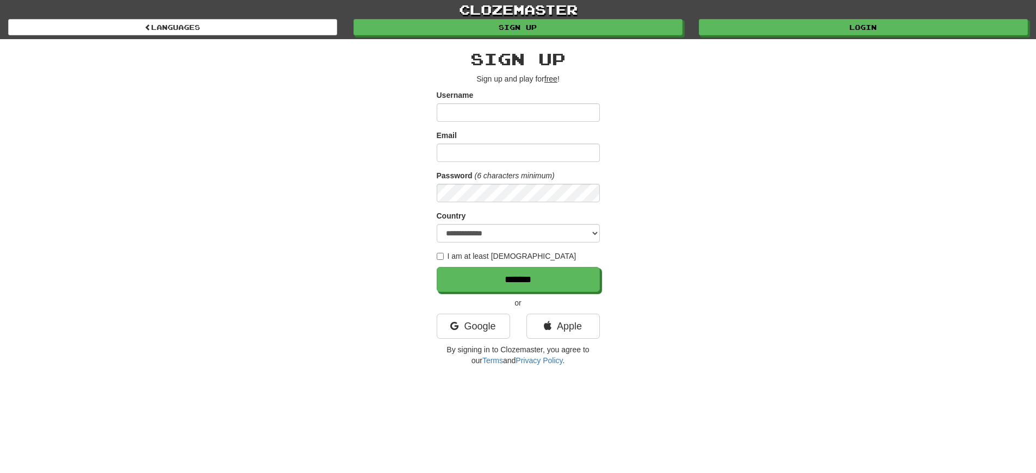 This screenshot has height=473, width=1036. Describe the element at coordinates (452, 216) in the screenshot. I see `label: Country` at that location.